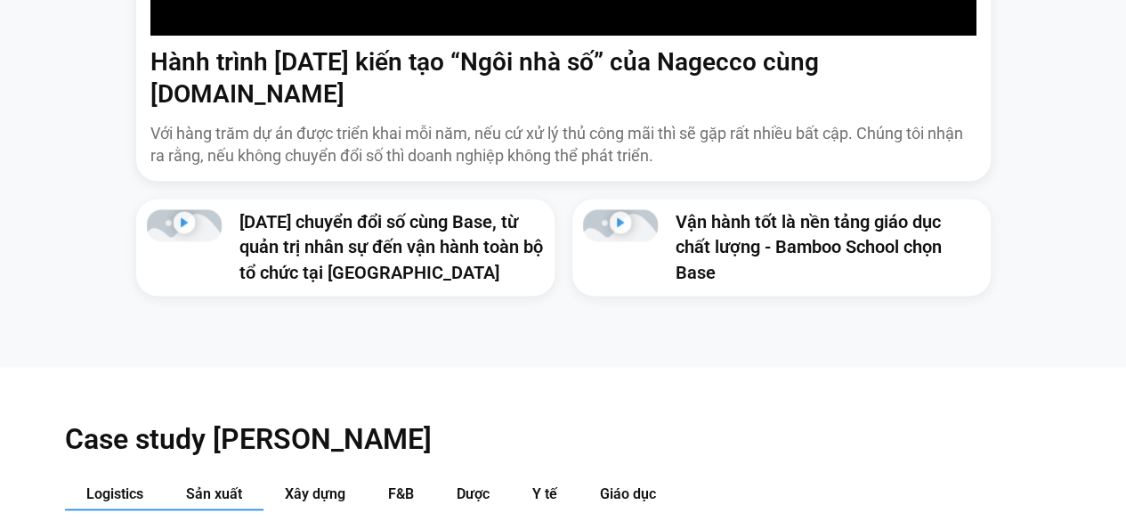  What do you see at coordinates (214, 492) in the screenshot?
I see `span: Sản xuất` at bounding box center [214, 492].